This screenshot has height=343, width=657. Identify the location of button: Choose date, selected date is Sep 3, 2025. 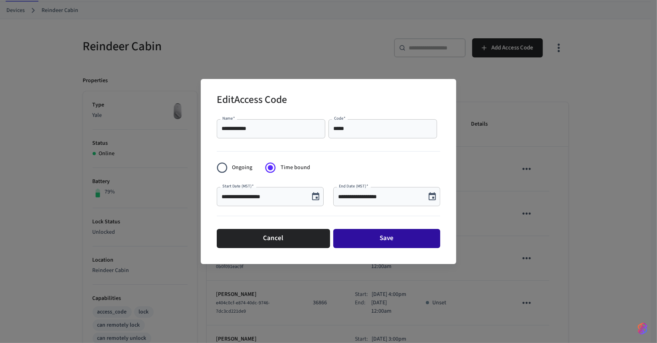
(316, 197).